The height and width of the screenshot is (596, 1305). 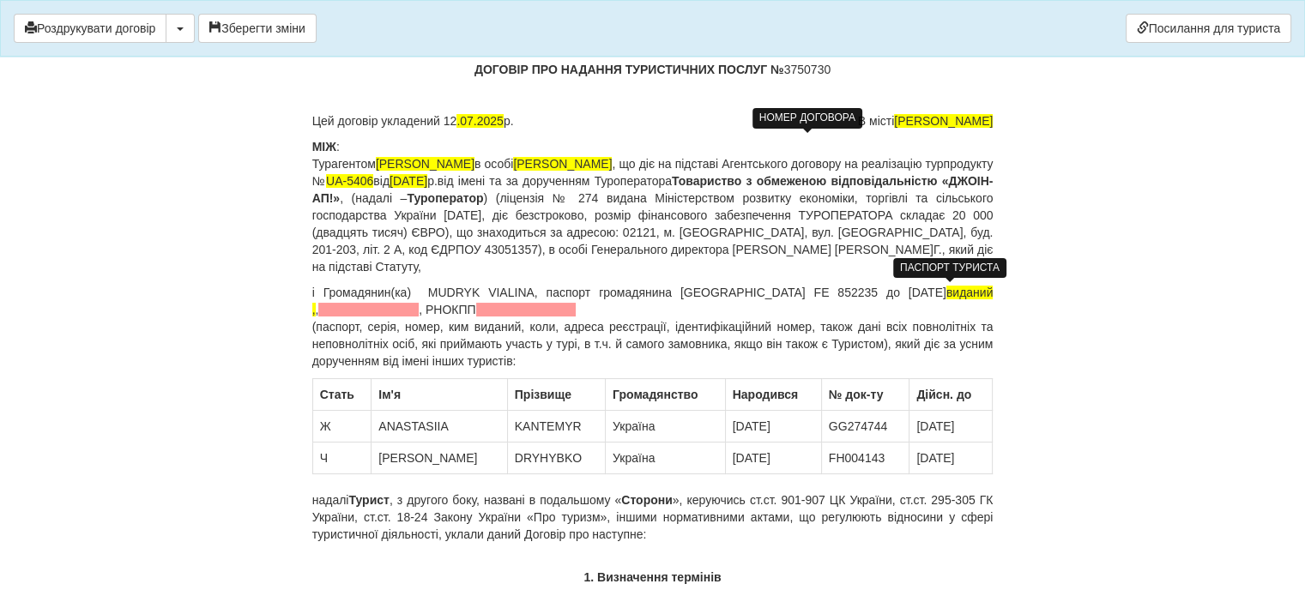 What do you see at coordinates (1208, 28) in the screenshot?
I see `a: Посилання для туриста` at bounding box center [1208, 28].